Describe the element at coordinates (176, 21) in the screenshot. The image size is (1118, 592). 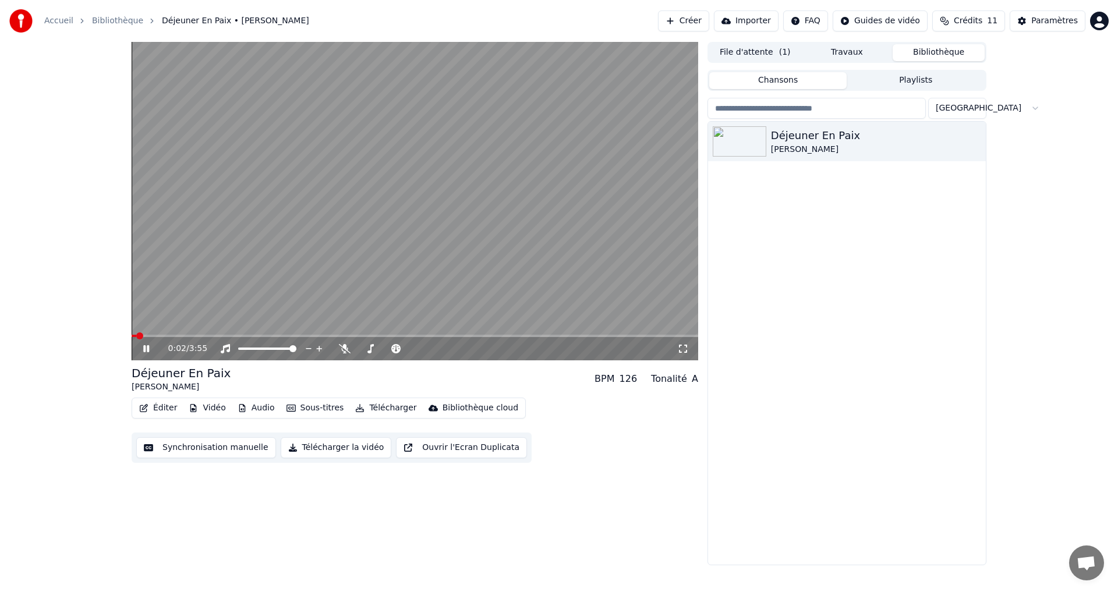
I see `nav: breadcrumb` at that location.